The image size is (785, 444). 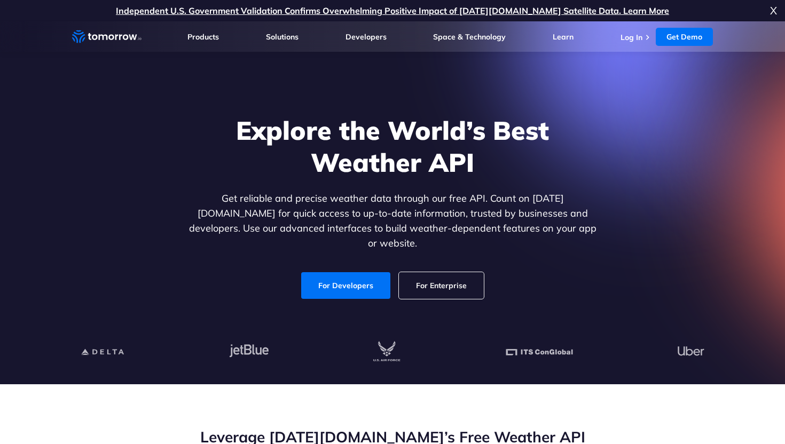 I want to click on a: Home link, so click(x=107, y=37).